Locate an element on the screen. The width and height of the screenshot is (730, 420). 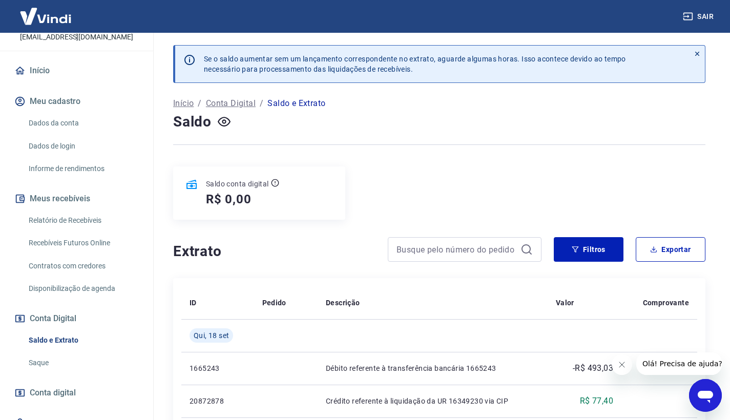
p: Valor is located at coordinates (565, 303).